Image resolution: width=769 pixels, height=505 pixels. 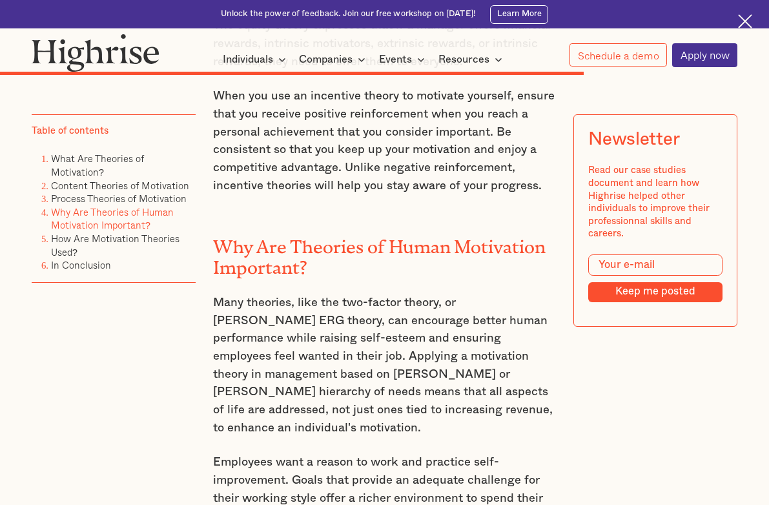 What do you see at coordinates (655, 203) in the screenshot?
I see `div: Read our case studies document and learn how Highrise helped other individuals to improve their p...` at bounding box center [655, 203].